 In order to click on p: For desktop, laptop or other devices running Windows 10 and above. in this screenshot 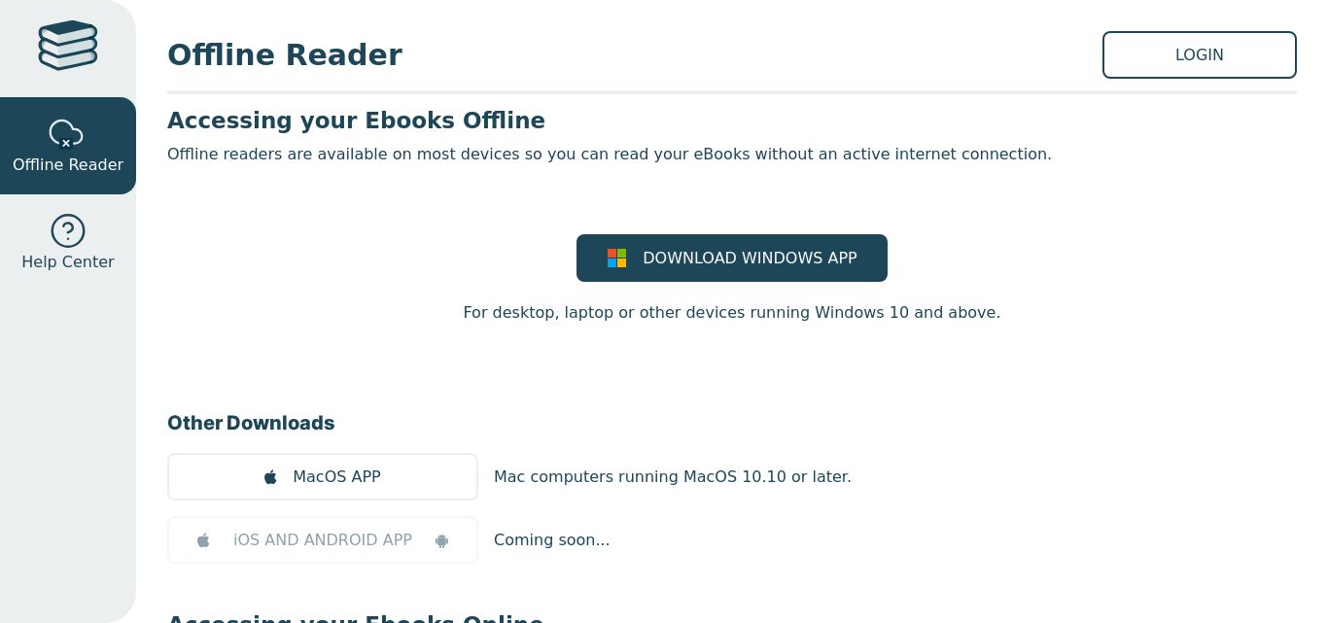, I will do `click(731, 313)`.